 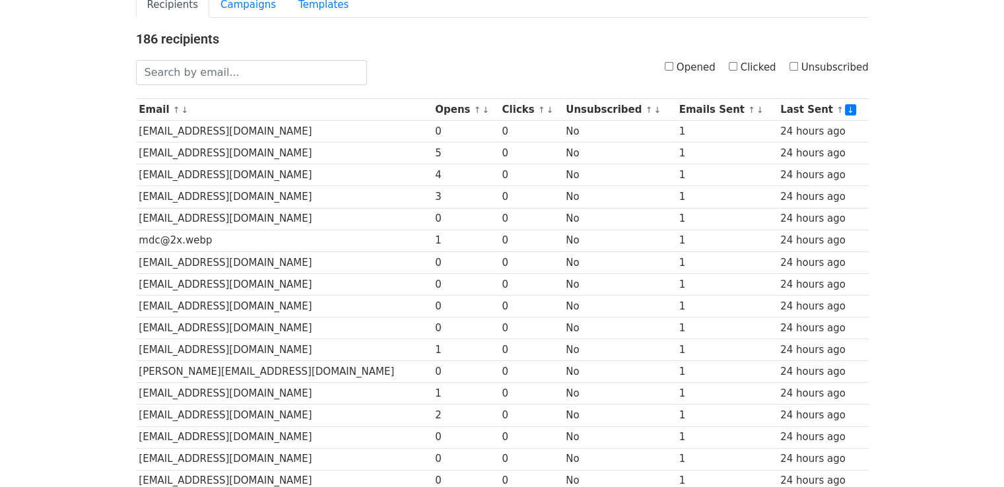 I want to click on th: Emails Sent, so click(x=726, y=110).